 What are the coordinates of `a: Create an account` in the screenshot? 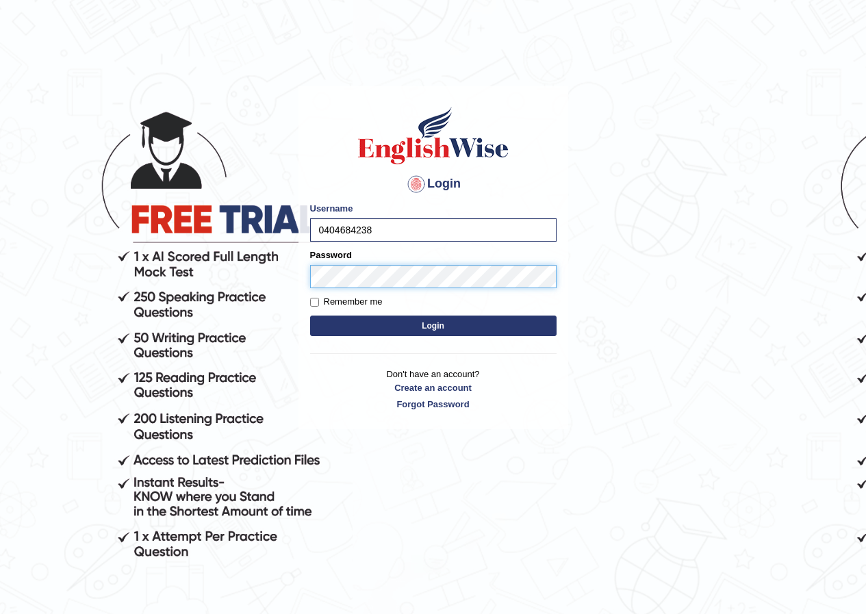 It's located at (433, 387).